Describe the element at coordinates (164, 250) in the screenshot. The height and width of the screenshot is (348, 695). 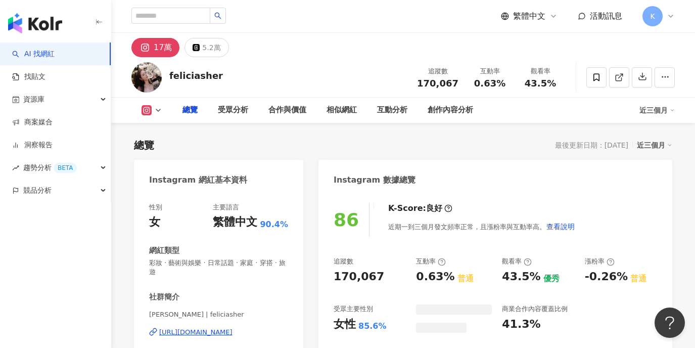
I see `div: 網紅類型` at that location.